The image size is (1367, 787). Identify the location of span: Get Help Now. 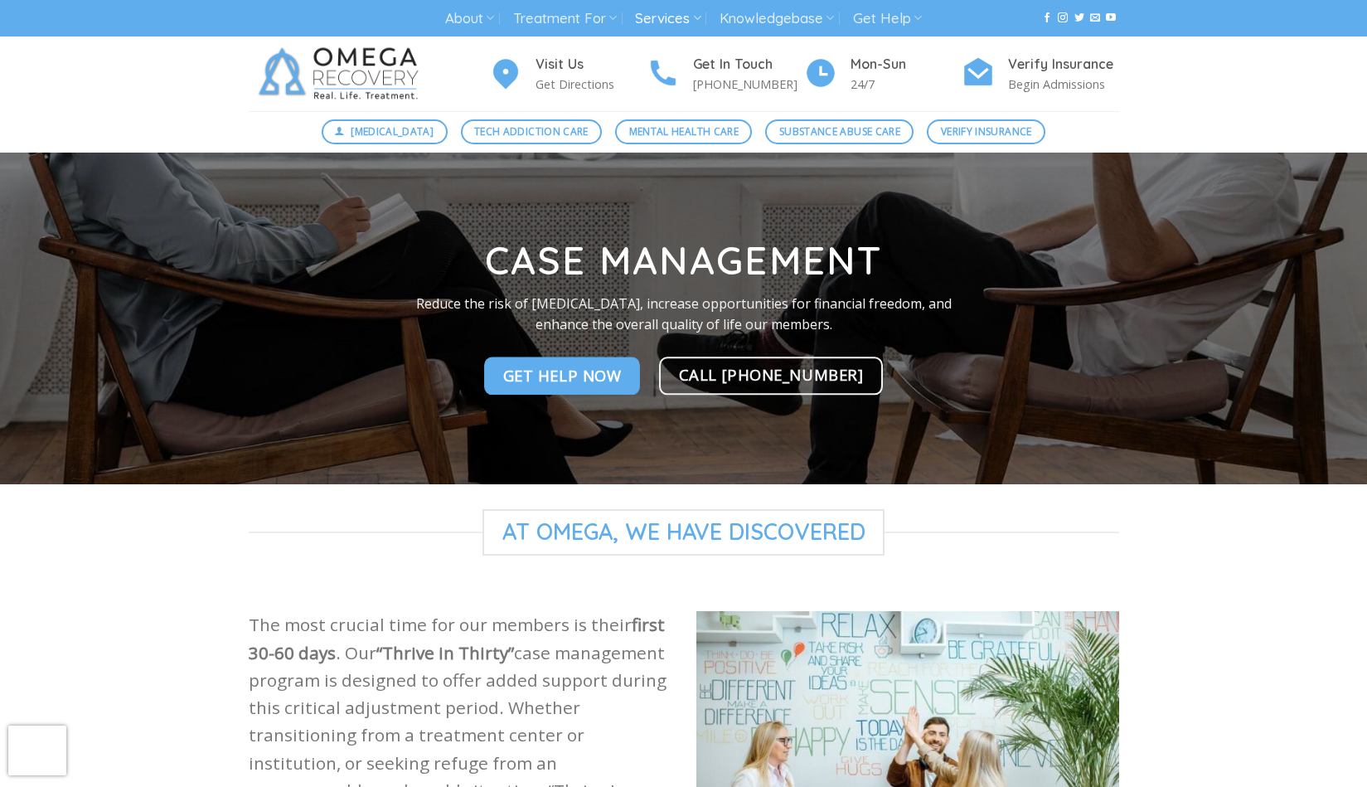
(562, 375).